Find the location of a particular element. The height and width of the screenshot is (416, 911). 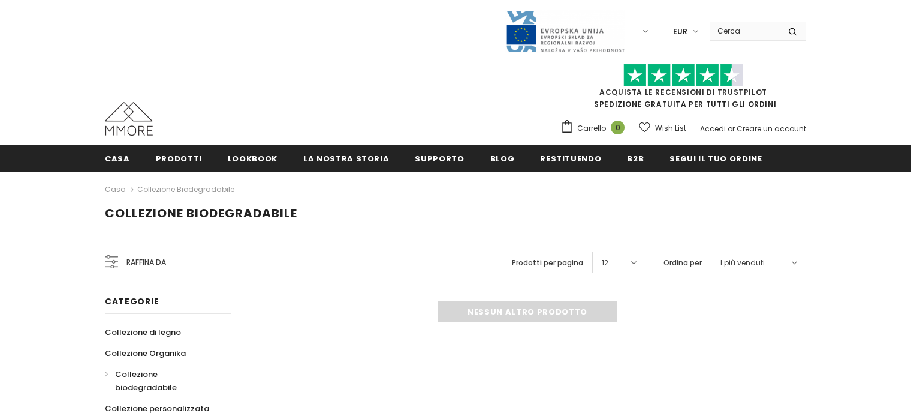

a: Creare un account is located at coordinates (772, 128).